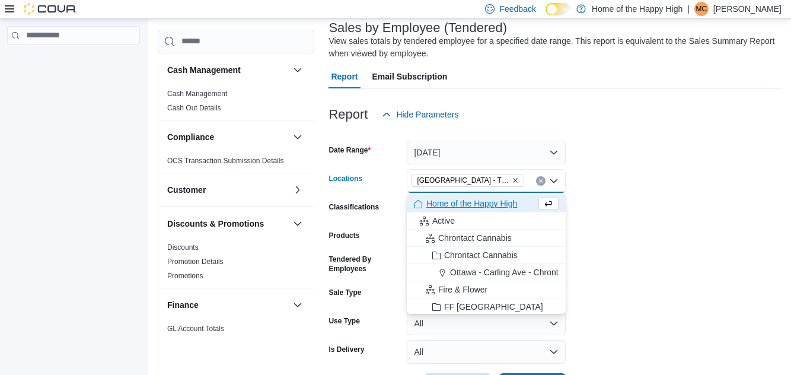  I want to click on label: Date Range, so click(349, 150).